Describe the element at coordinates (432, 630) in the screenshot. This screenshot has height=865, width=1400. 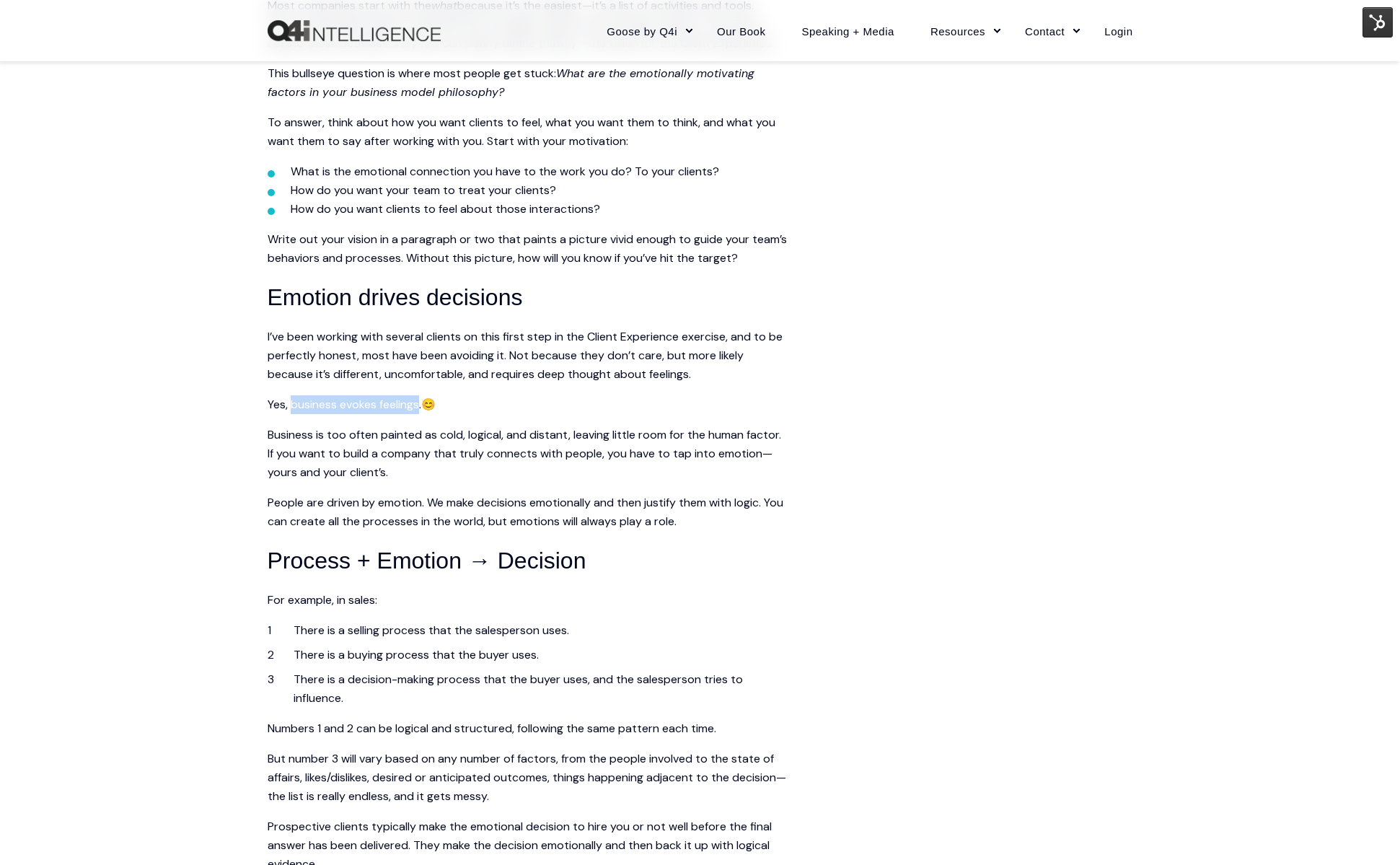
I see `span: There is a selling process that the salesperson uses.` at that location.